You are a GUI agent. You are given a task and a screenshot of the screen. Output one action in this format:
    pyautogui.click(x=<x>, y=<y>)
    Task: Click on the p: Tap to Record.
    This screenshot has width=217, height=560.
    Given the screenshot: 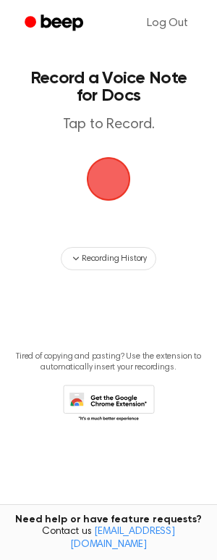 What is the action you would take?
    pyautogui.click(x=109, y=125)
    